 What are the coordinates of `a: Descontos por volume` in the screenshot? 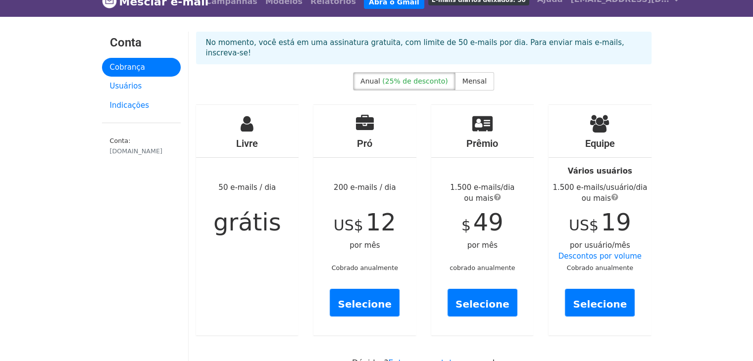 It's located at (600, 256).